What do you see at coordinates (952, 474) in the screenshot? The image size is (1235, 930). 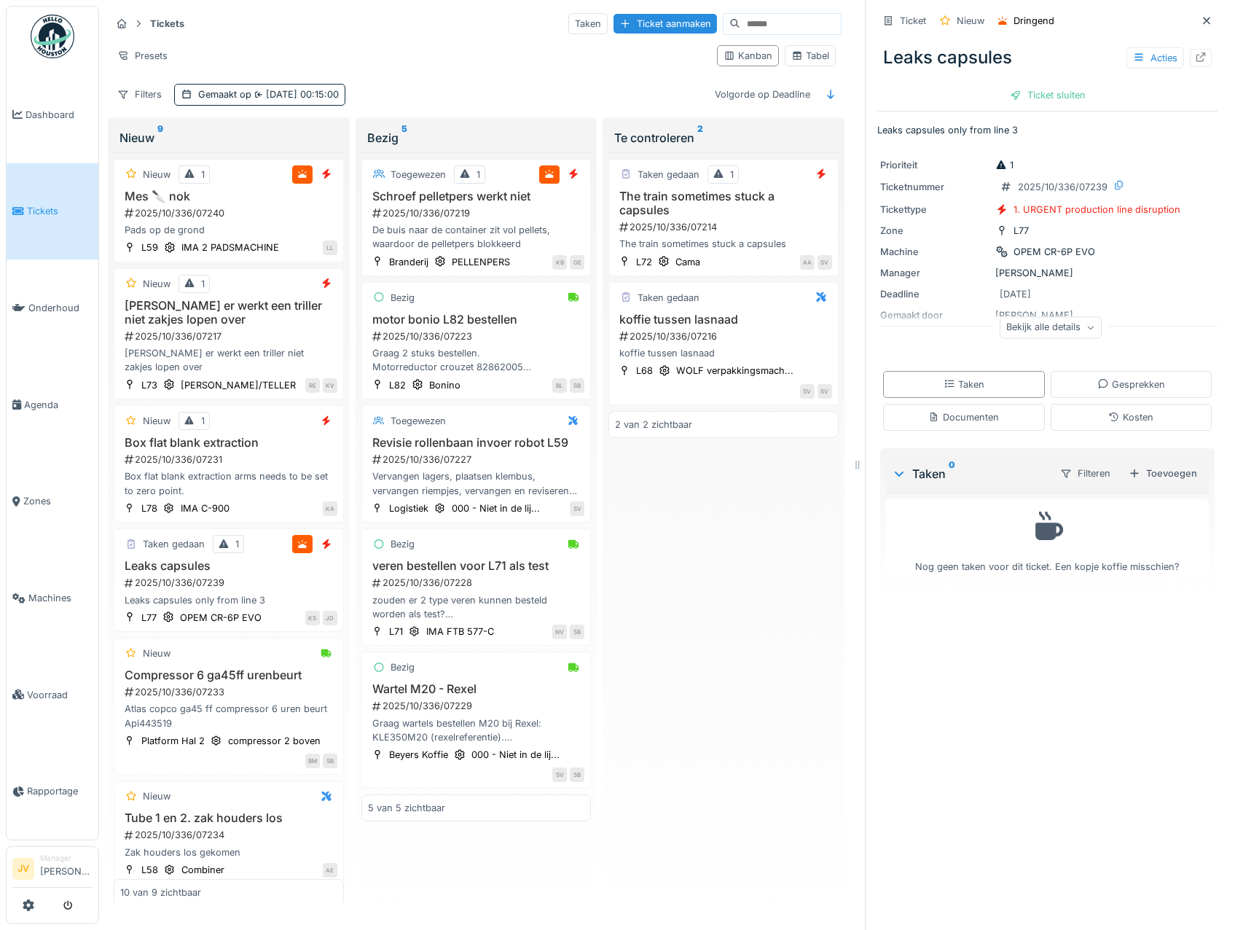 I see `sup: 0` at bounding box center [952, 474].